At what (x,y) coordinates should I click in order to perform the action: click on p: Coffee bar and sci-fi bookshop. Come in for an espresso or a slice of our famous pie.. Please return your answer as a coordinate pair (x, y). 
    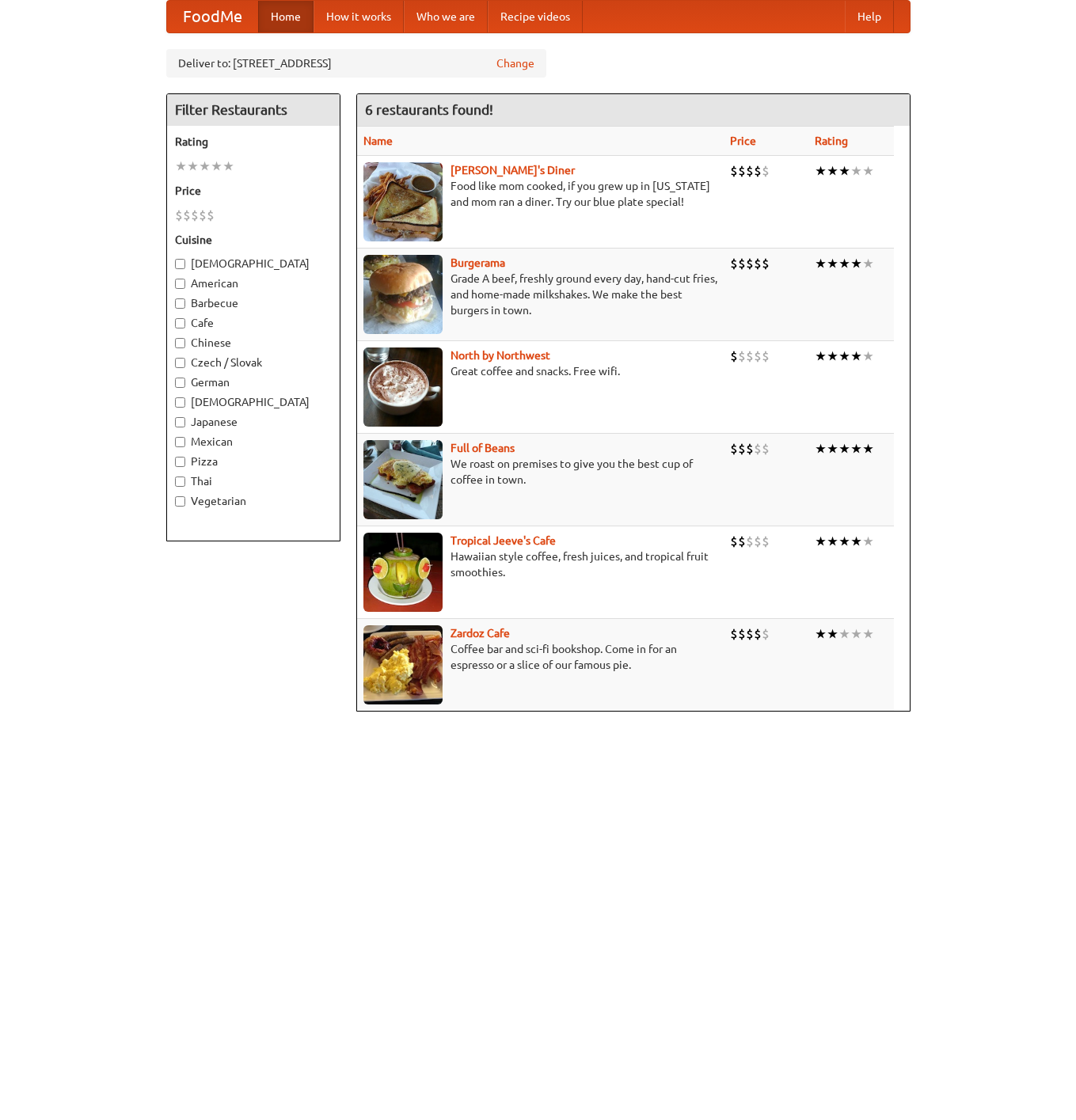
    Looking at the image, I should click on (540, 657).